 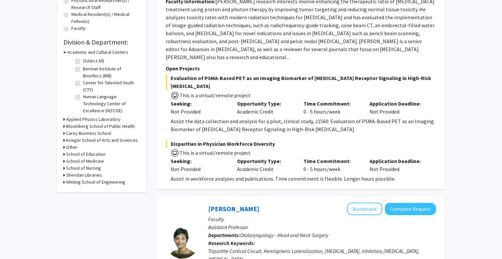 I want to click on h3: Other, so click(x=72, y=147).